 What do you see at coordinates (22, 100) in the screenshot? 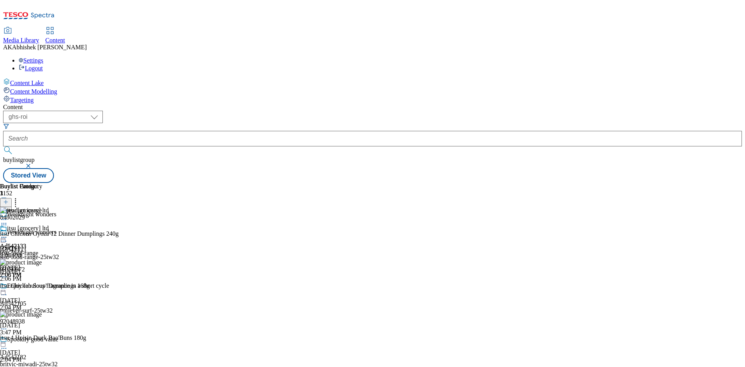
I see `span: Targeting` at bounding box center [22, 100].